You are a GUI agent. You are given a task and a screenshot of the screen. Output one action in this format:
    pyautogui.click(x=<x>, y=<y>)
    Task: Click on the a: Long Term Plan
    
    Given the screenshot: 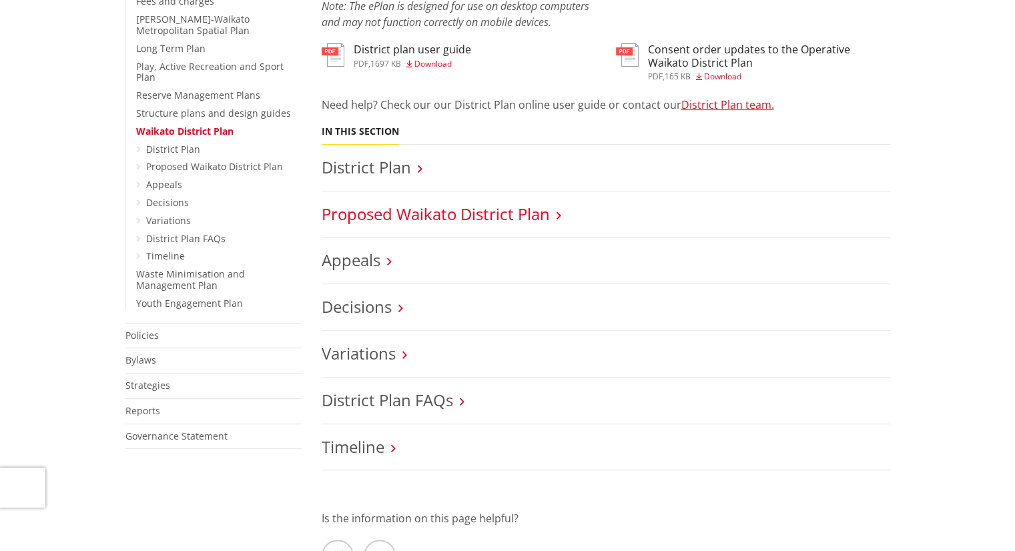 What is the action you would take?
    pyautogui.click(x=171, y=48)
    